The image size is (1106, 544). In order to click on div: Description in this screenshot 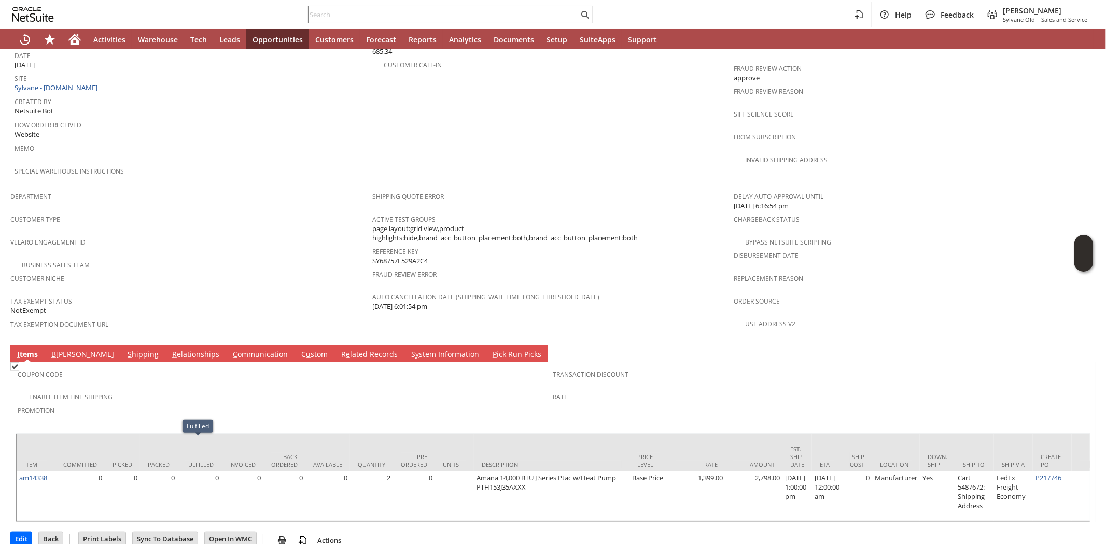, I will do `click(551, 464)`.